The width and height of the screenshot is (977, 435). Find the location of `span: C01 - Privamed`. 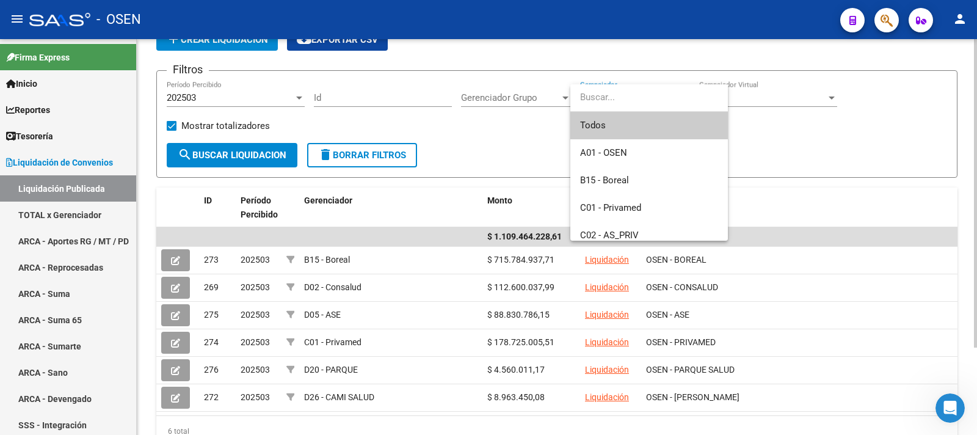

span: C01 - Privamed is located at coordinates (611, 208).